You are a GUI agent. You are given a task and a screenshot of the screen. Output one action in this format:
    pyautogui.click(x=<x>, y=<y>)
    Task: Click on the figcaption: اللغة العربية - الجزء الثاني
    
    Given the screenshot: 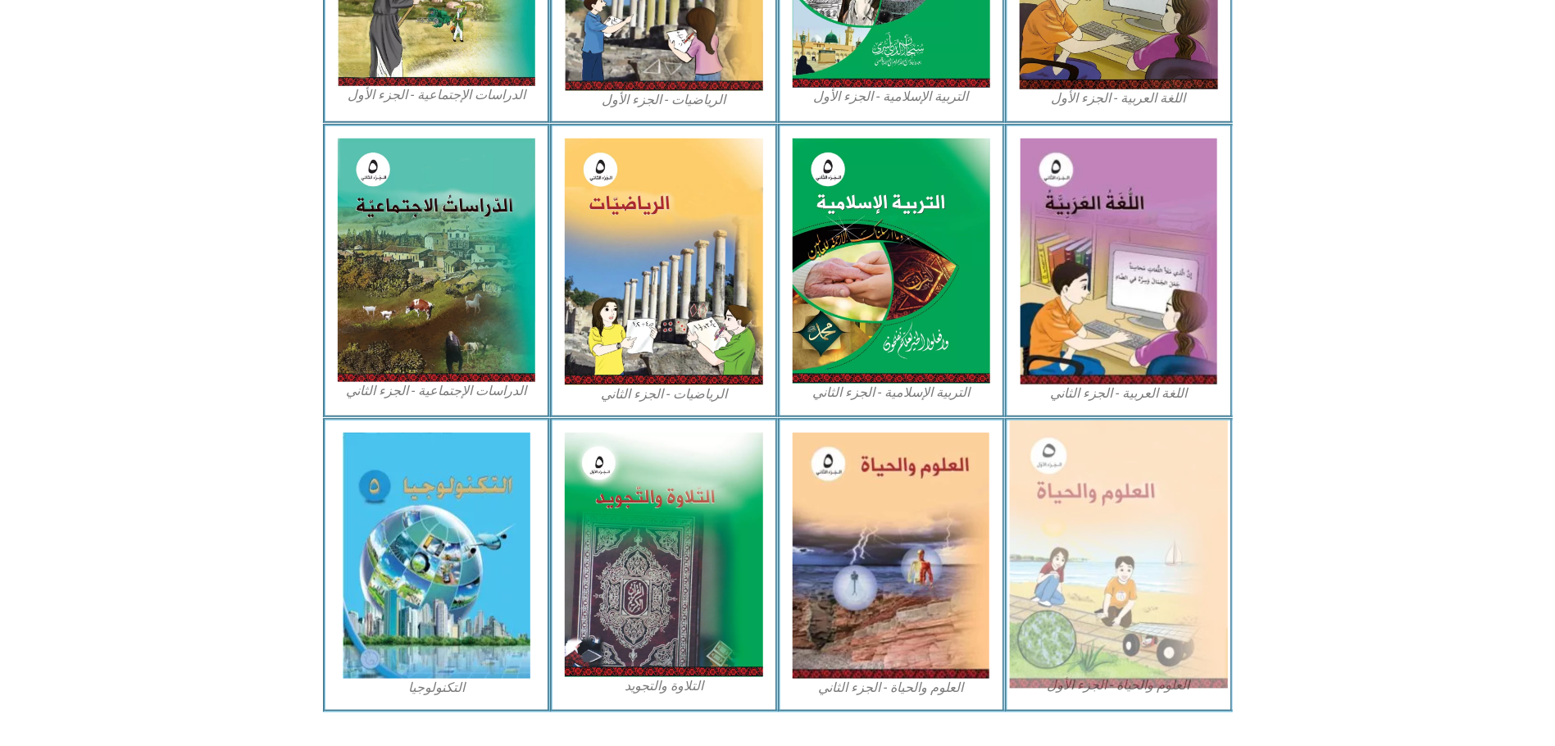 What is the action you would take?
    pyautogui.click(x=1119, y=393)
    